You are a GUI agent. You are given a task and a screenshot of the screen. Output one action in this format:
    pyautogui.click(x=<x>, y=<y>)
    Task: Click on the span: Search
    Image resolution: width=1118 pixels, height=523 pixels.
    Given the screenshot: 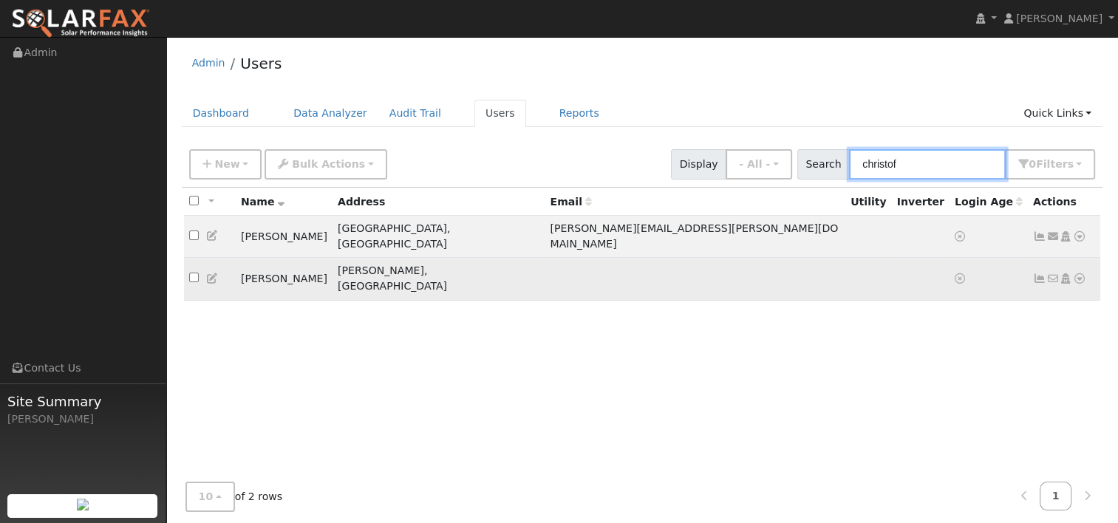 What is the action you would take?
    pyautogui.click(x=823, y=164)
    